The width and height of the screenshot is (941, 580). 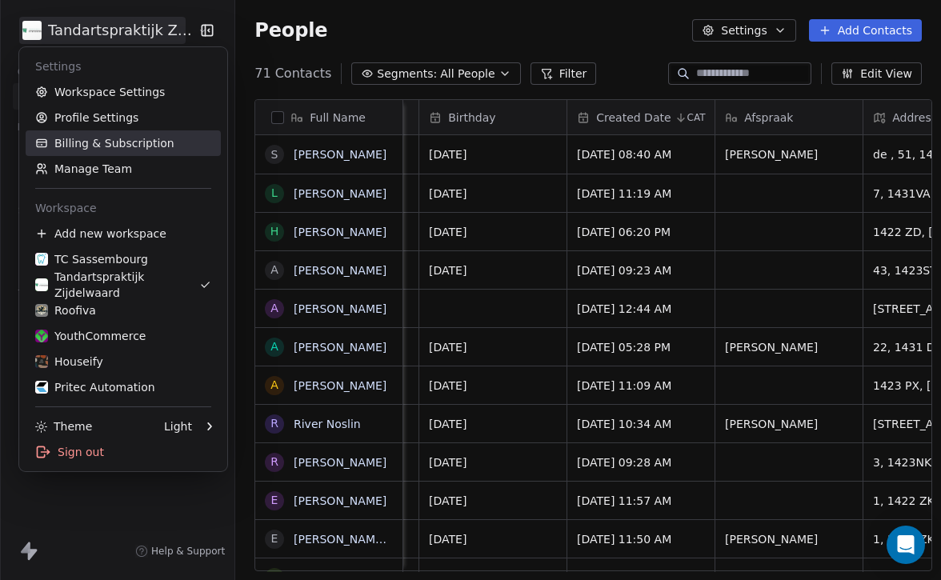 What do you see at coordinates (123, 234) in the screenshot?
I see `div: Add new workspace` at bounding box center [123, 234].